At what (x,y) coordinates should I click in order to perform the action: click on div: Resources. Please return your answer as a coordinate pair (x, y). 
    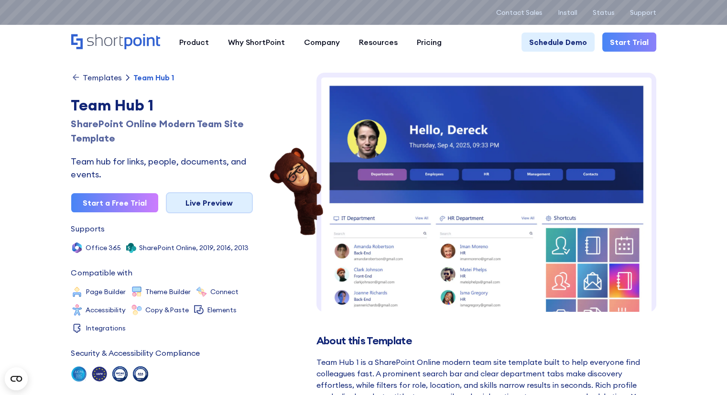
    Looking at the image, I should click on (378, 42).